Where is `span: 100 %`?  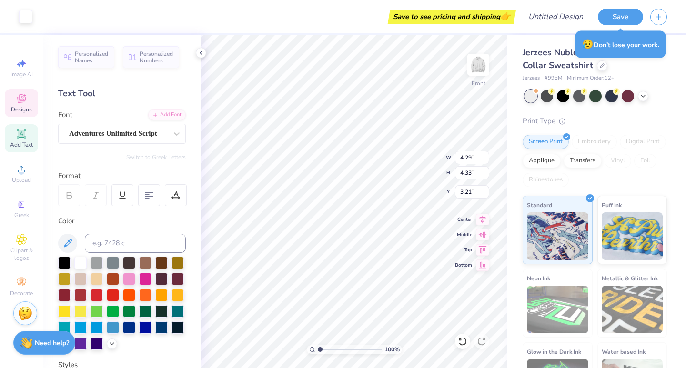 span: 100 % is located at coordinates (392, 350).